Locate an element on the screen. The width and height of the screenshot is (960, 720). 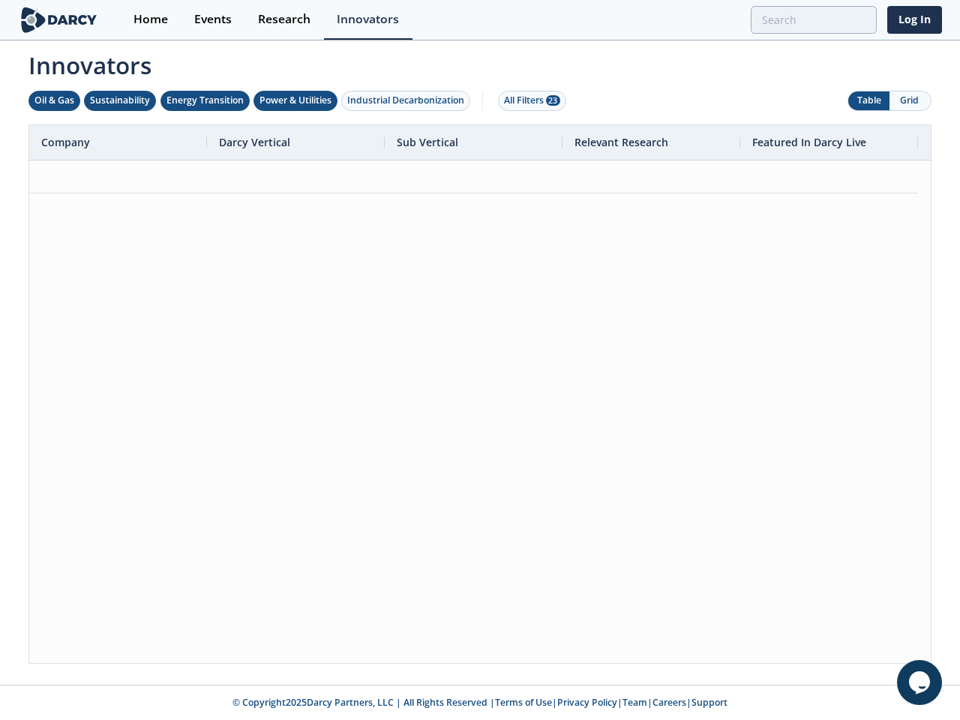
span: Featured In Darcy Live is located at coordinates (809, 142).